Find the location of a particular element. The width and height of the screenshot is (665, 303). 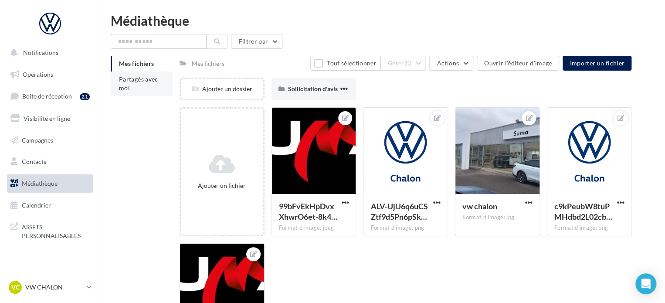

a: VC VW CHALON is located at coordinates (50, 287).